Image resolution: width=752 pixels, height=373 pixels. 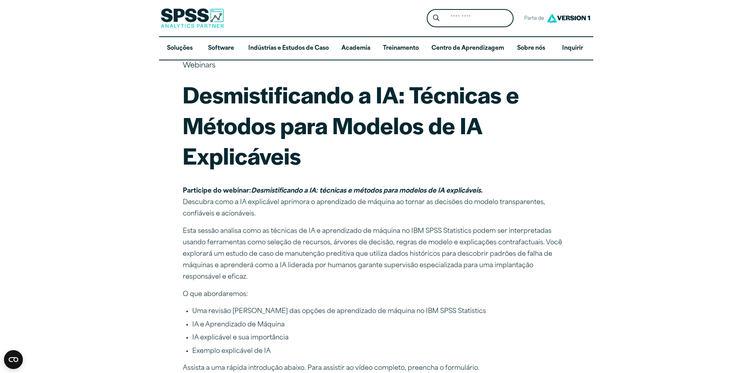 I want to click on font: Treinamento, so click(x=401, y=48).